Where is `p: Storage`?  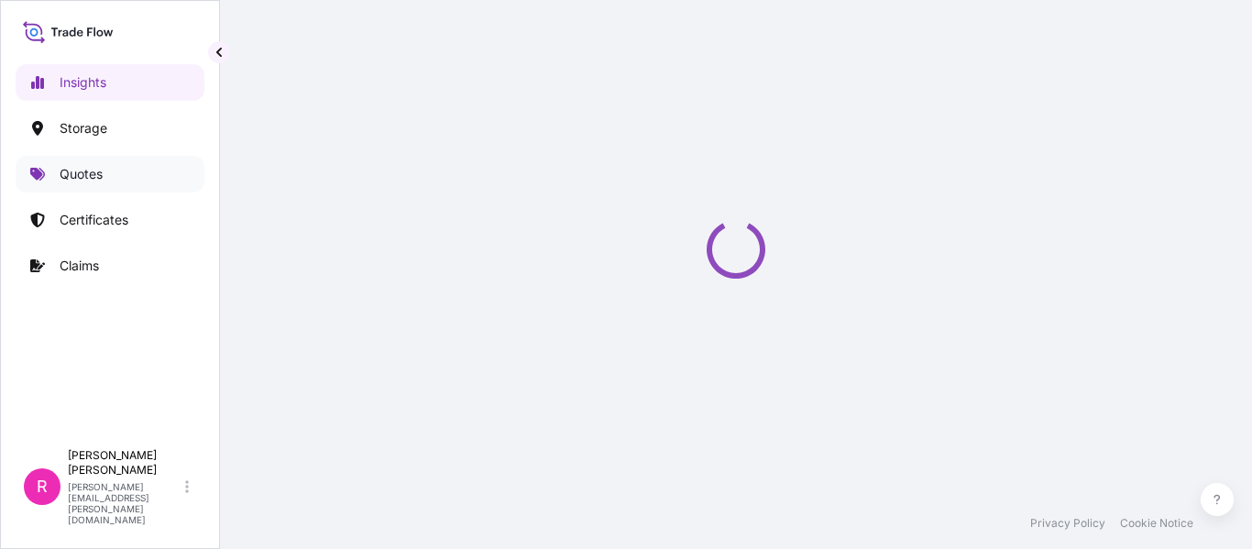 p: Storage is located at coordinates (83, 128).